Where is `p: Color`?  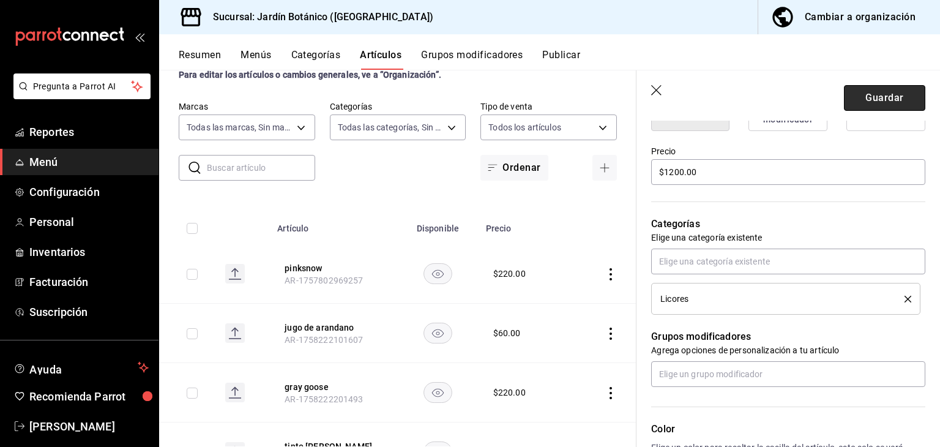
p: Color is located at coordinates (788, 429).